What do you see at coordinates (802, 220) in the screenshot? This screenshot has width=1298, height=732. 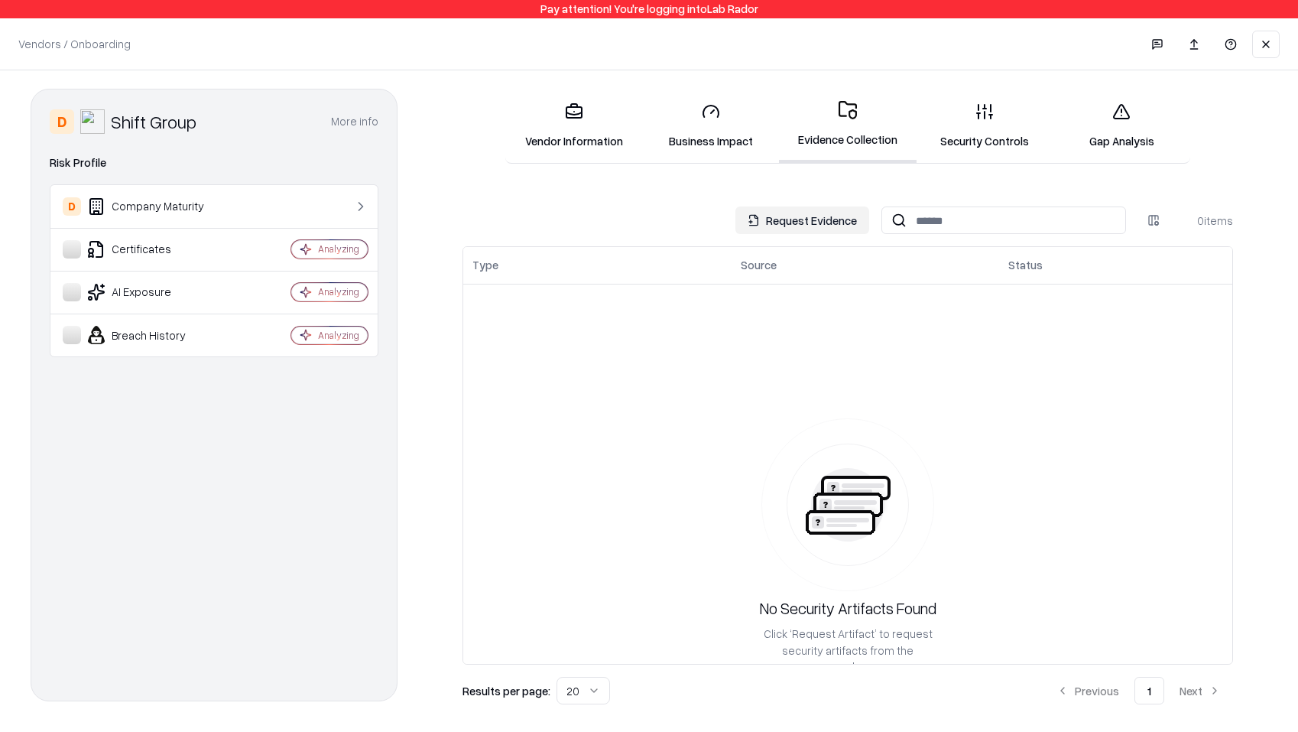 I see `button: Request Evidence` at bounding box center [802, 220].